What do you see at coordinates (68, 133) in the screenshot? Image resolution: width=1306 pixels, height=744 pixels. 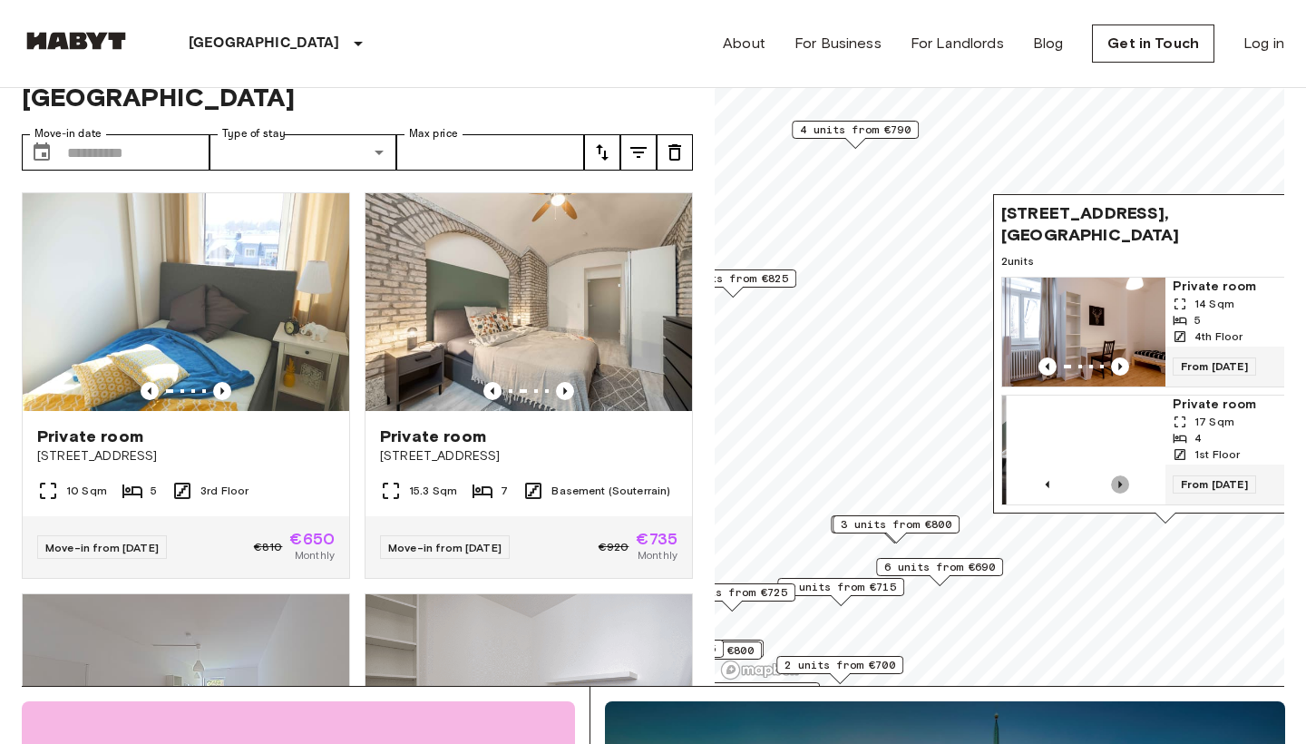 I see `label: Move-in date` at bounding box center [68, 133].